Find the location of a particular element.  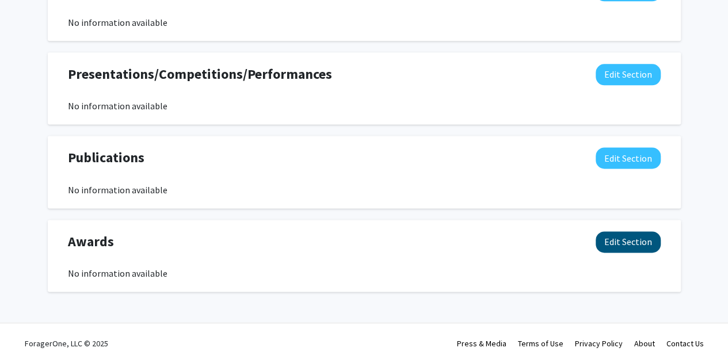

span: Publications is located at coordinates (106, 158).